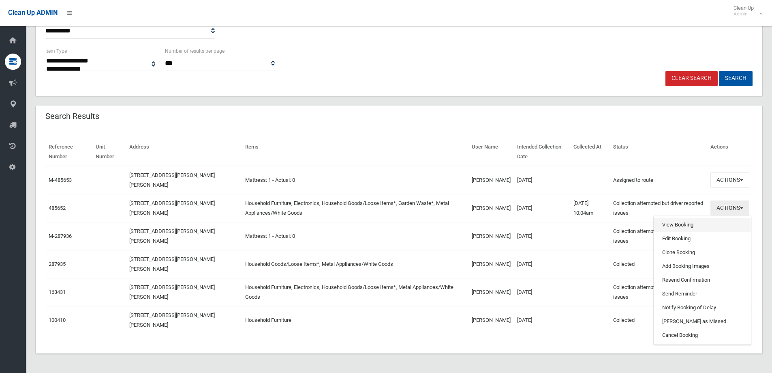 Image resolution: width=772 pixels, height=373 pixels. What do you see at coordinates (56, 51) in the screenshot?
I see `label: Item Type` at bounding box center [56, 51].